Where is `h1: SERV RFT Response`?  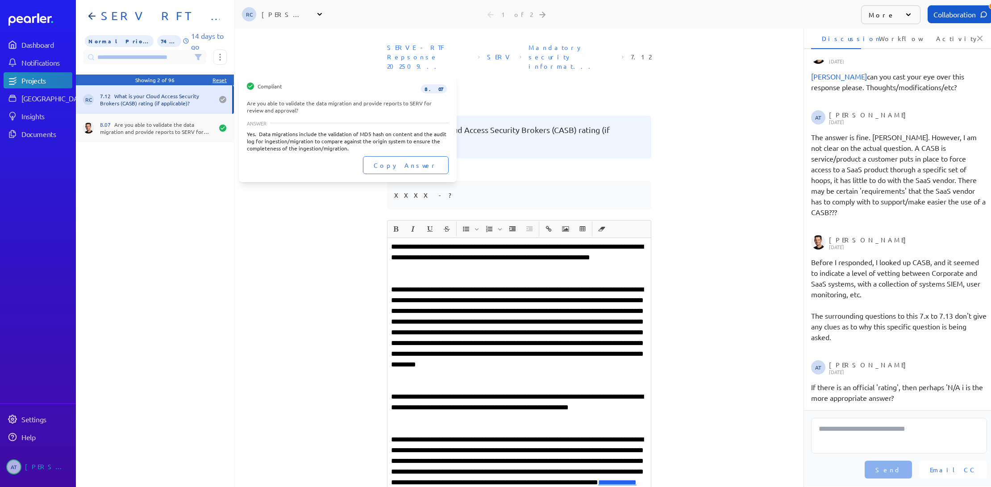 h1: SERV RFT Response is located at coordinates (158, 16).